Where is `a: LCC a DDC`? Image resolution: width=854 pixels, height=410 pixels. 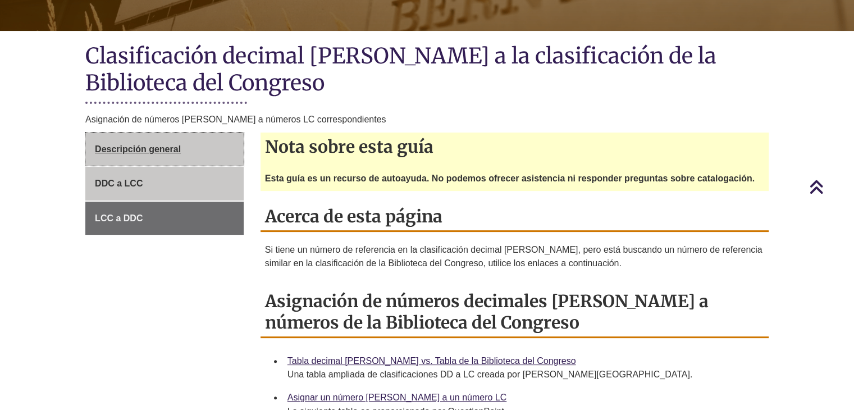 a: LCC a DDC is located at coordinates (164, 218).